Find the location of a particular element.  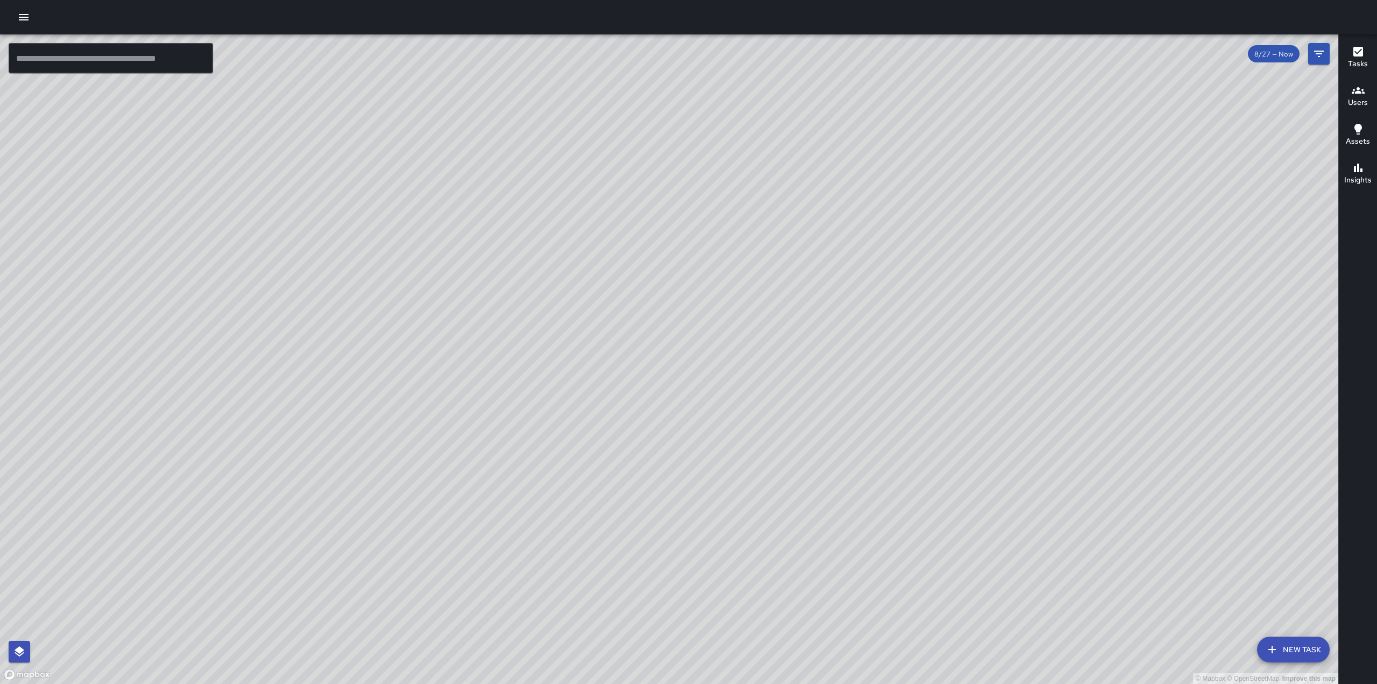

h6: Insights is located at coordinates (1358, 180).